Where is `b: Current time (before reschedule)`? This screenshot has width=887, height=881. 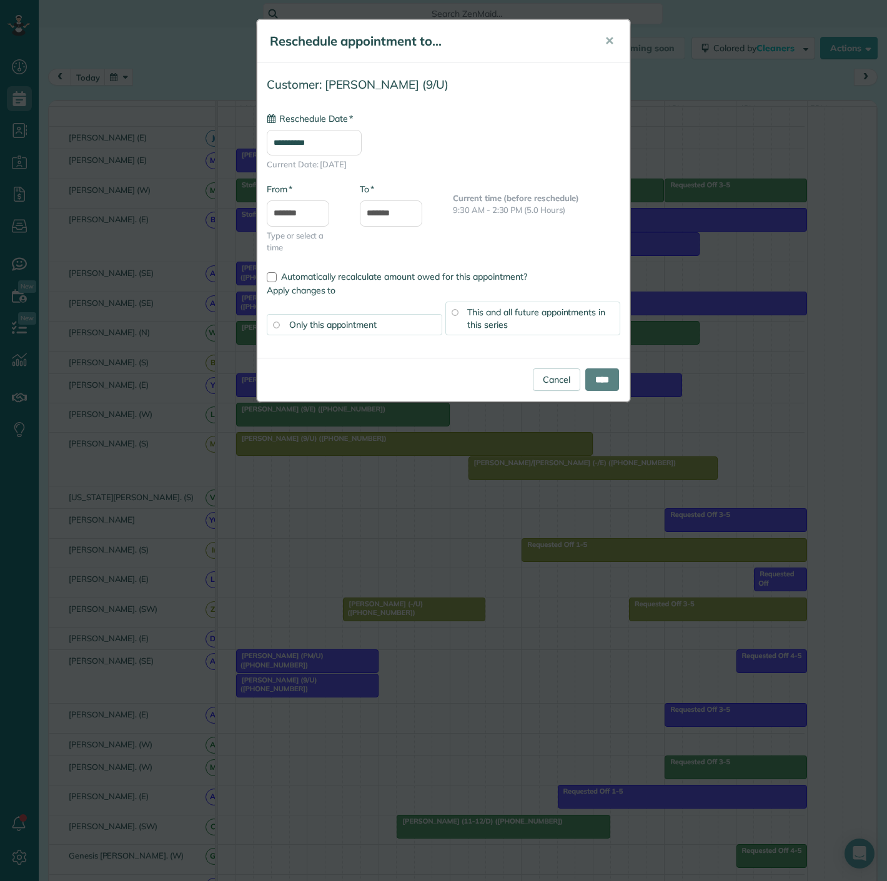
b: Current time (before reschedule) is located at coordinates (516, 198).